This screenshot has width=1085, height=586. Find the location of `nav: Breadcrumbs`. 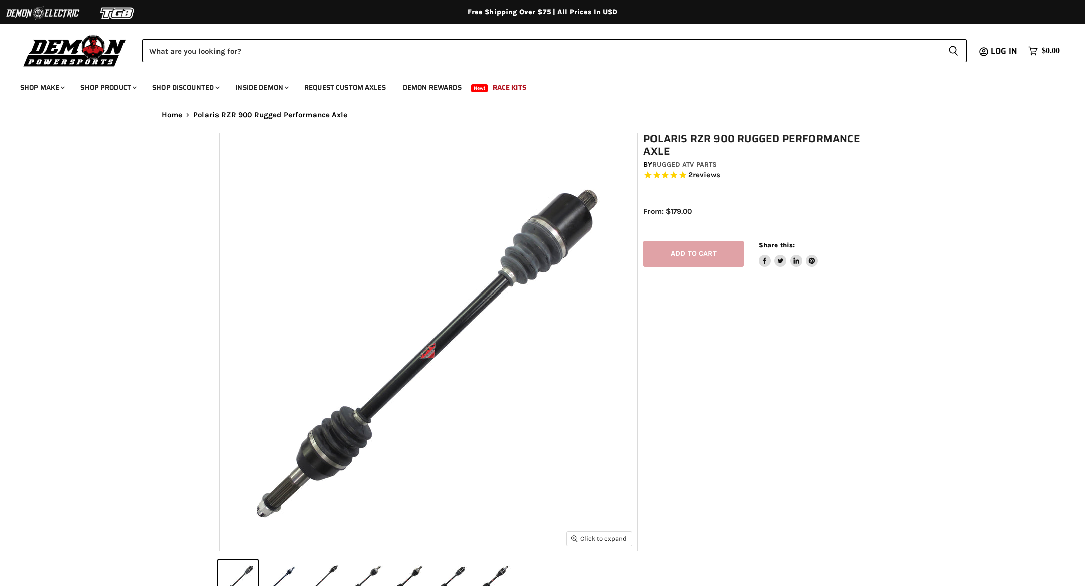

nav: Breadcrumbs is located at coordinates (543, 115).